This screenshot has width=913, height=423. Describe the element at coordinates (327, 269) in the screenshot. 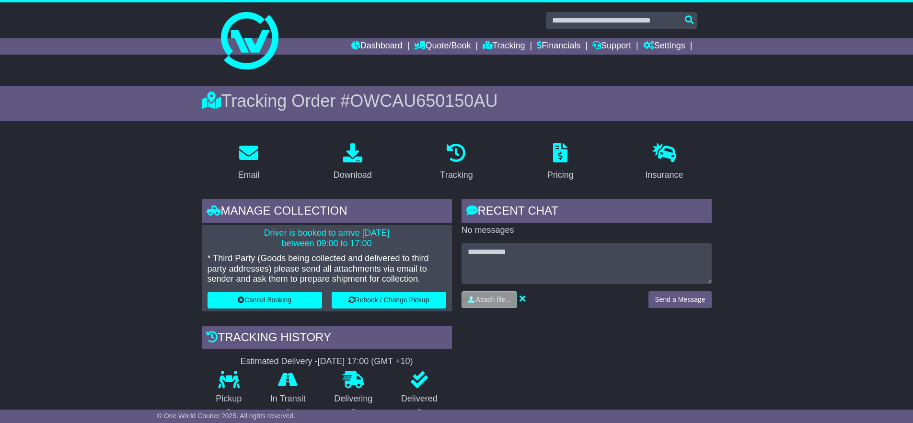

I see `p: * Third Party (Goods being collected and delivered to third party addresses) please send all atta...` at that location.